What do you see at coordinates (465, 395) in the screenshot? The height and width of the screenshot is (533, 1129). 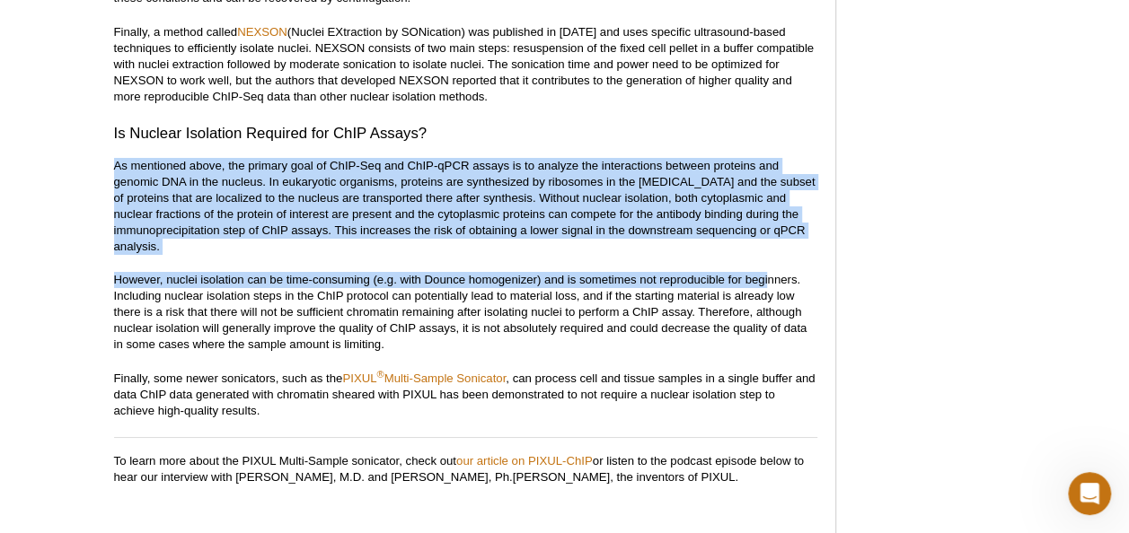 I see `p: Finally, some newer sonicators, such as the , can process cell and tissue samples in a single buf...` at bounding box center [465, 395].